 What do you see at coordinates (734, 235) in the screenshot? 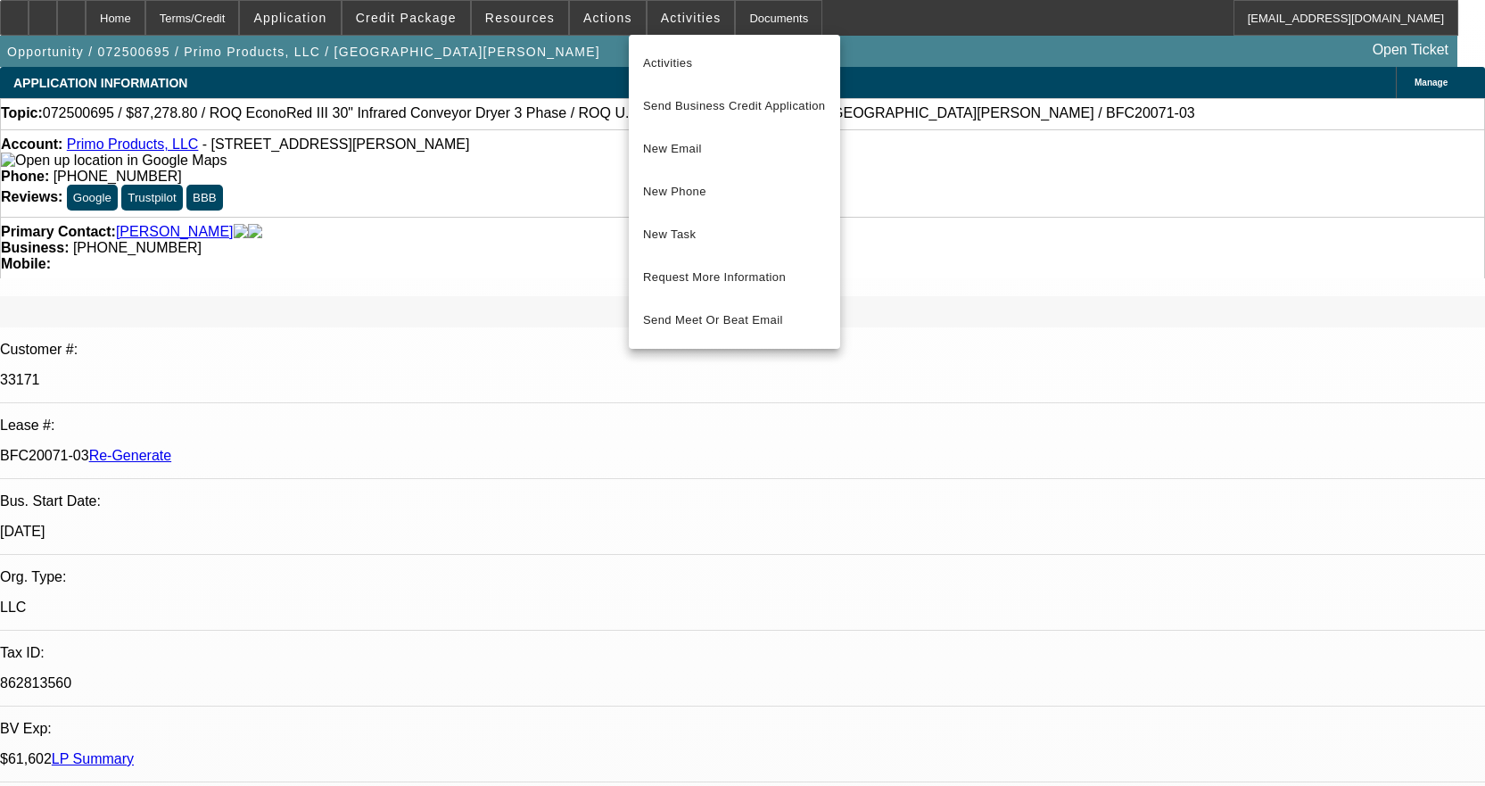
I see `span: New Task` at bounding box center [734, 235].